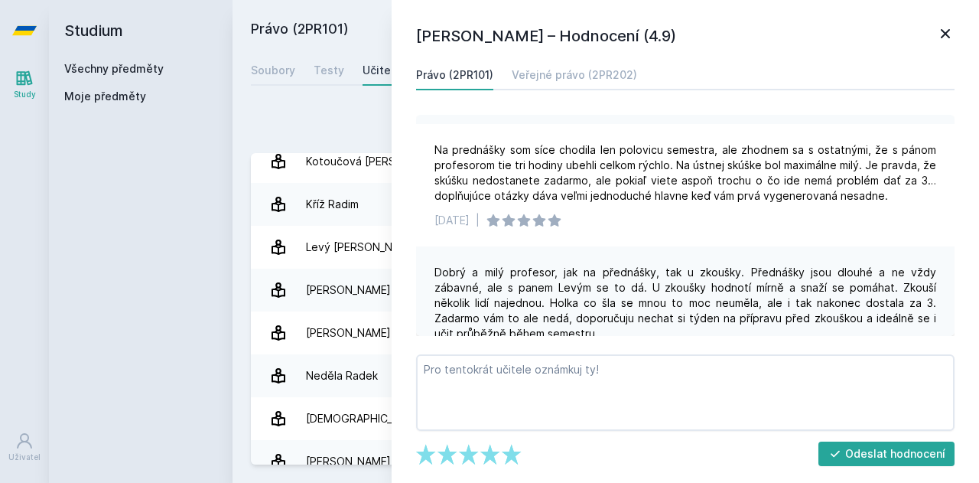  Describe the element at coordinates (329, 70) in the screenshot. I see `div: Testy` at that location.